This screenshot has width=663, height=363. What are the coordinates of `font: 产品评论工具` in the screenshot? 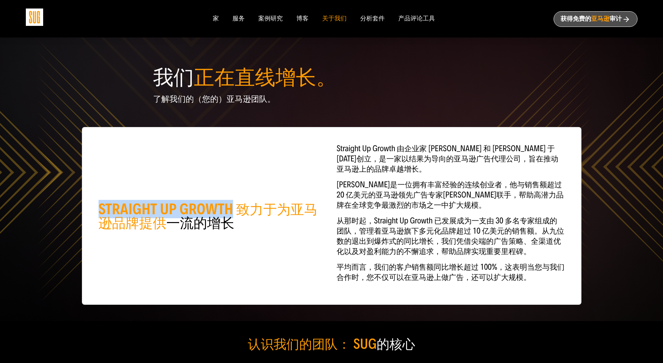 It's located at (417, 18).